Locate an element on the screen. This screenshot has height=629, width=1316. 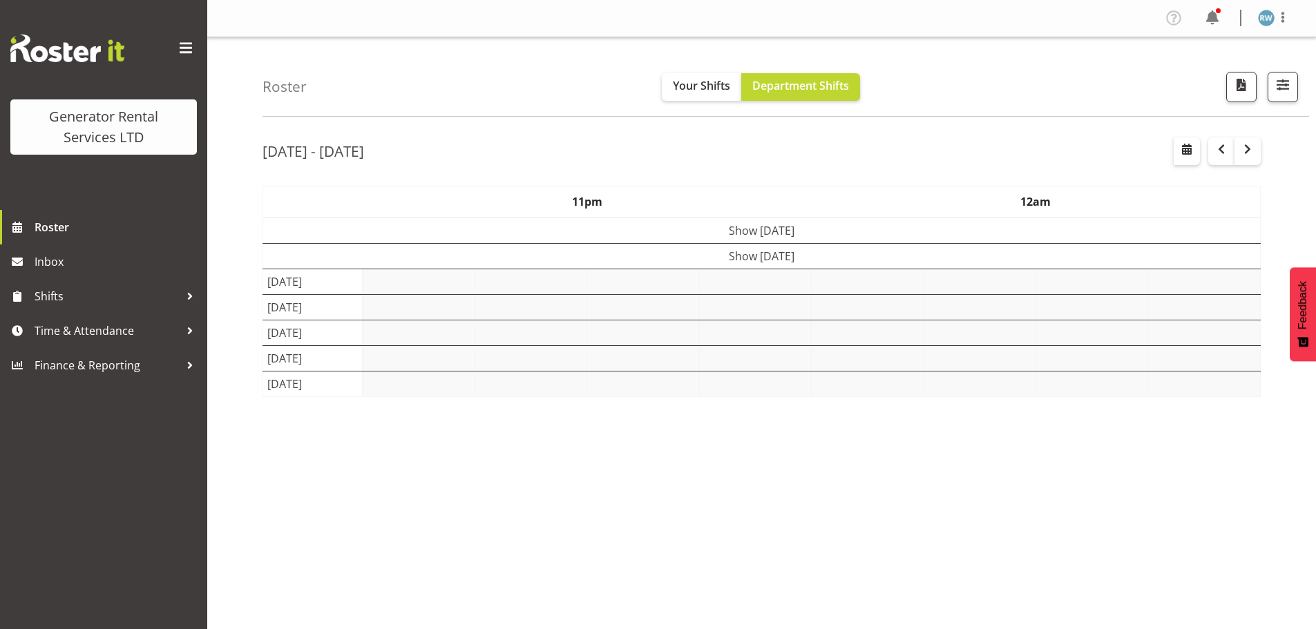
span: Finance & Reporting is located at coordinates (107, 365).